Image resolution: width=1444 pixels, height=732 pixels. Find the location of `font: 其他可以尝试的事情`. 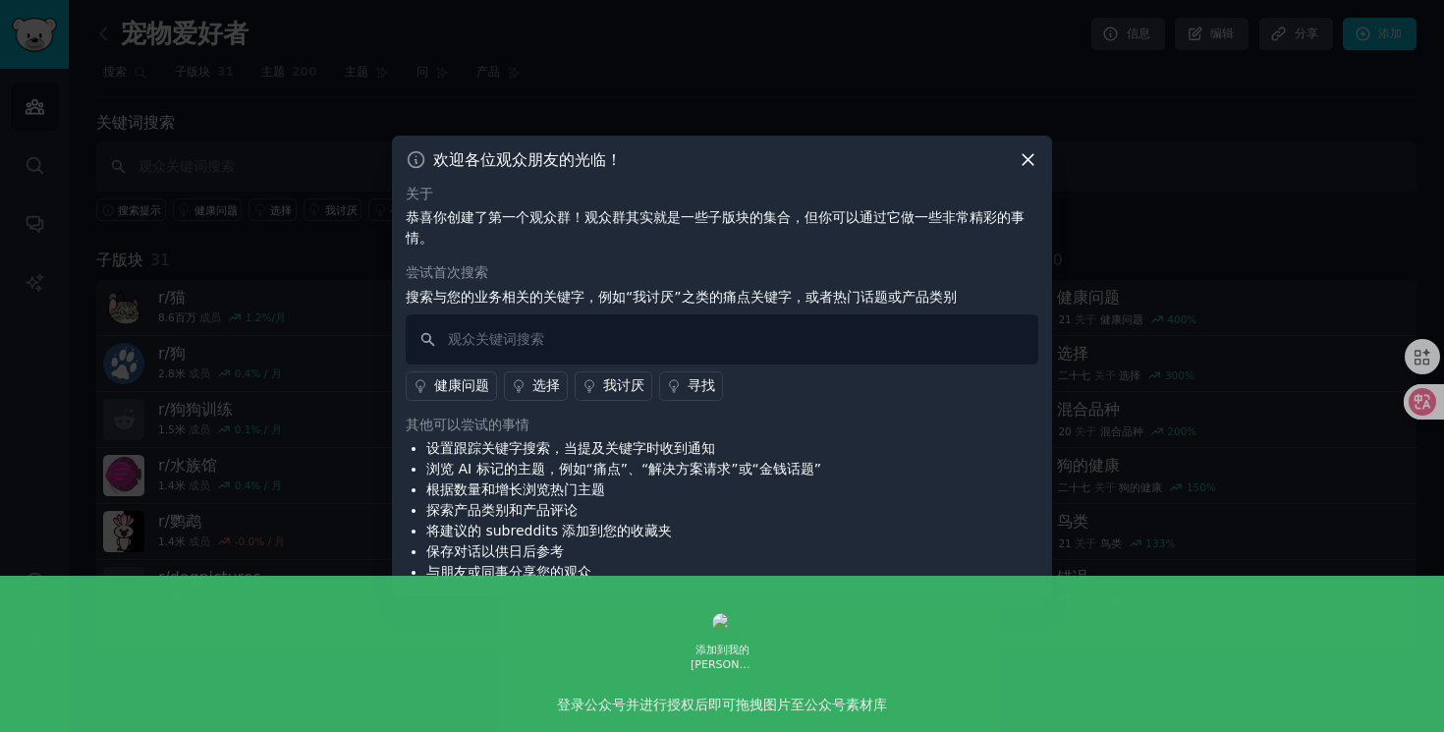

font: 其他可以尝试的事情 is located at coordinates (468, 424).